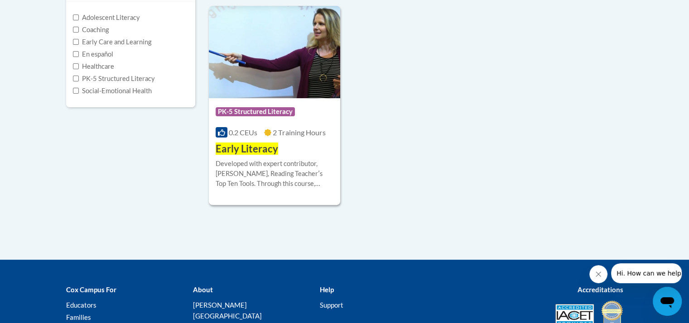  I want to click on label: En español, so click(93, 54).